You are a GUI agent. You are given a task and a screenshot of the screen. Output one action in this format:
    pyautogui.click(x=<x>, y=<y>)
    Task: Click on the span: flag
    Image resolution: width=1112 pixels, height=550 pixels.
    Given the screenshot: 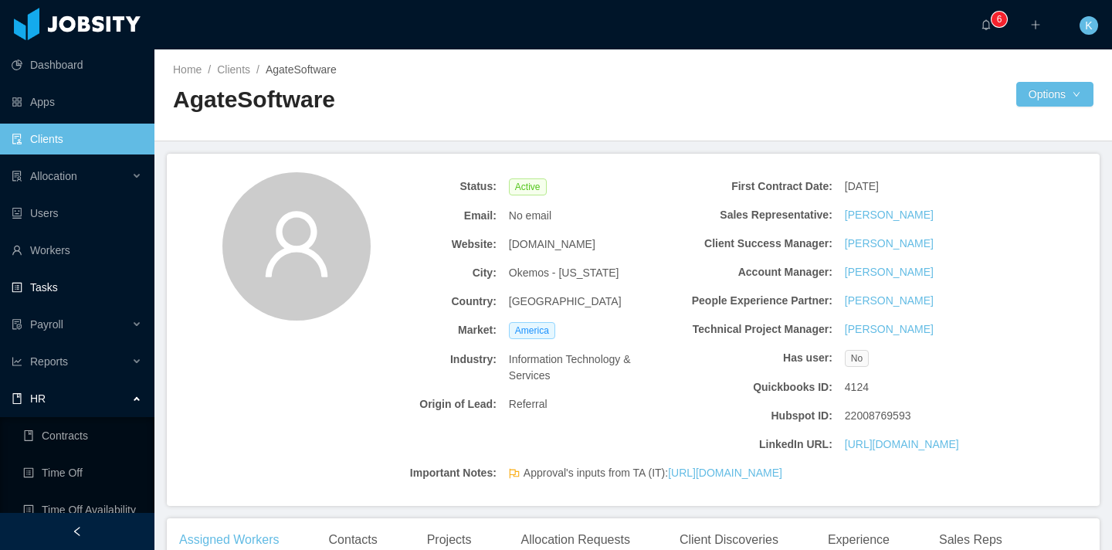 What is the action you would take?
    pyautogui.click(x=515, y=476)
    